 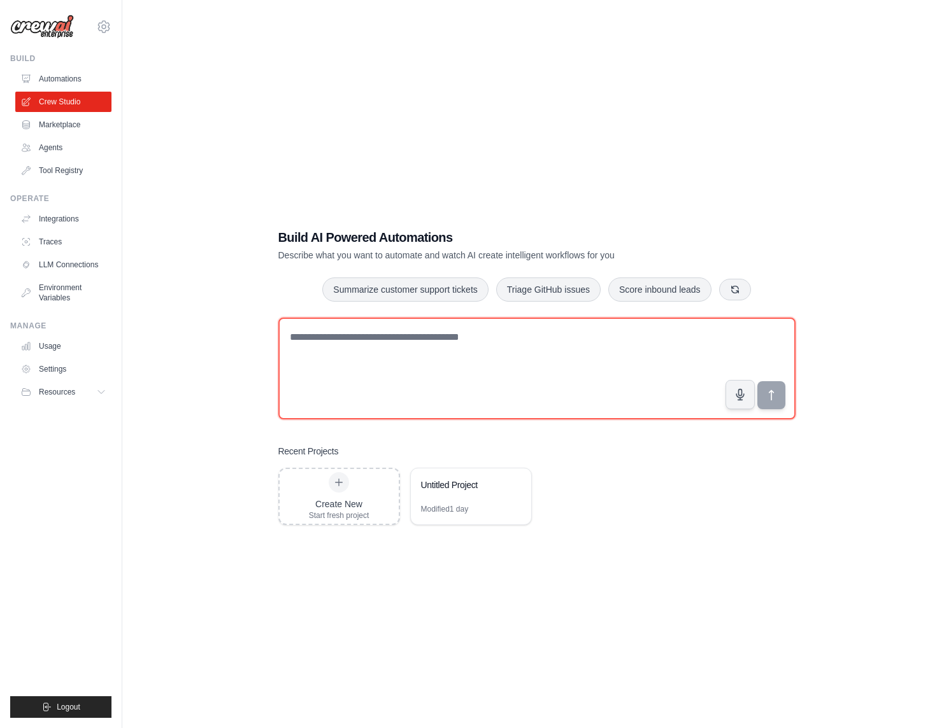 I want to click on button: Click to speak your automation idea, so click(x=740, y=395).